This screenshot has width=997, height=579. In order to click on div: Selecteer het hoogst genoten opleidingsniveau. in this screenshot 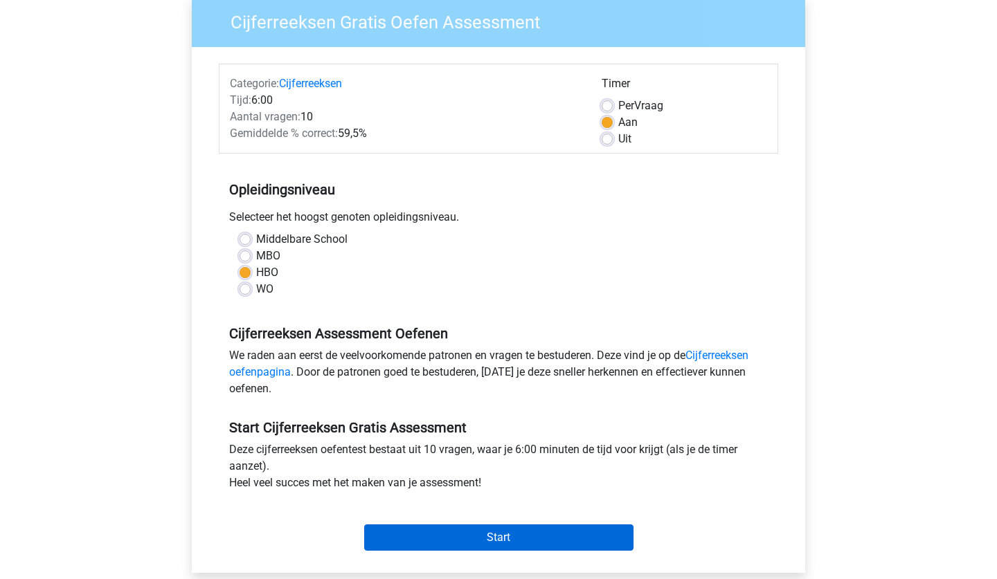, I will do `click(498, 220)`.